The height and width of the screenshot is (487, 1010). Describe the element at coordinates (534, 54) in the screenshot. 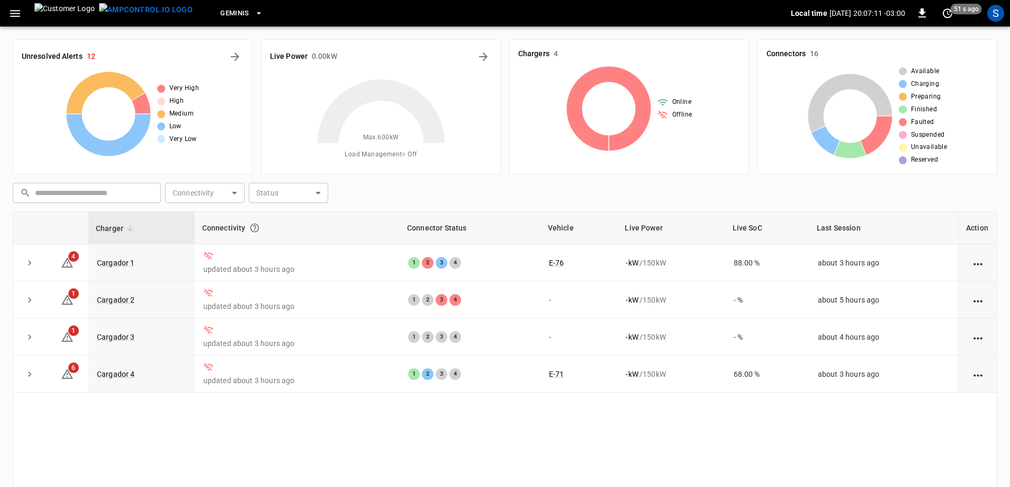

I see `h6: Chargers` at that location.